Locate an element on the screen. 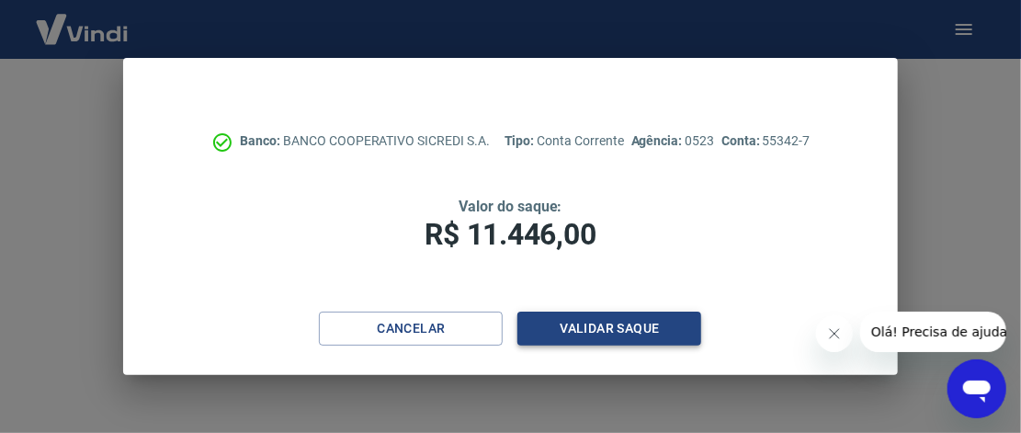 The height and width of the screenshot is (433, 1021). p: 0523 is located at coordinates (673, 141).